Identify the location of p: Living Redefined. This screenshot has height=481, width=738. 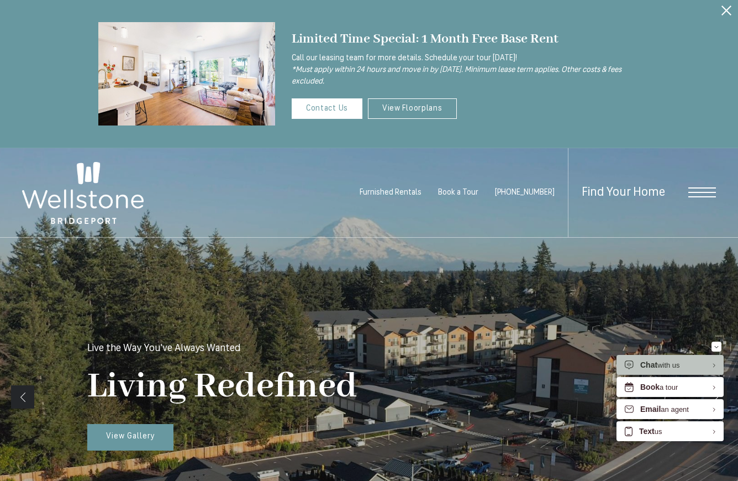
(222, 386).